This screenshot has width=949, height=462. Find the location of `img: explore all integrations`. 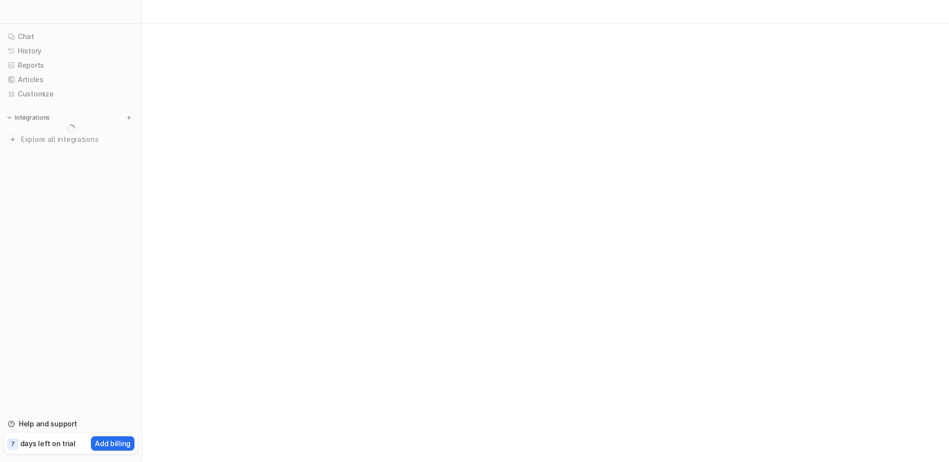

img: explore all integrations is located at coordinates (13, 139).